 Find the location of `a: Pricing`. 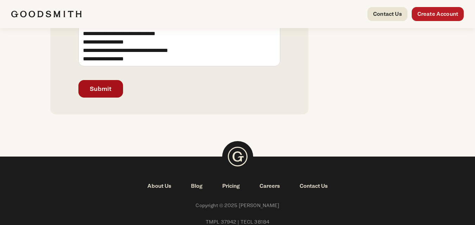

a: Pricing is located at coordinates (231, 186).